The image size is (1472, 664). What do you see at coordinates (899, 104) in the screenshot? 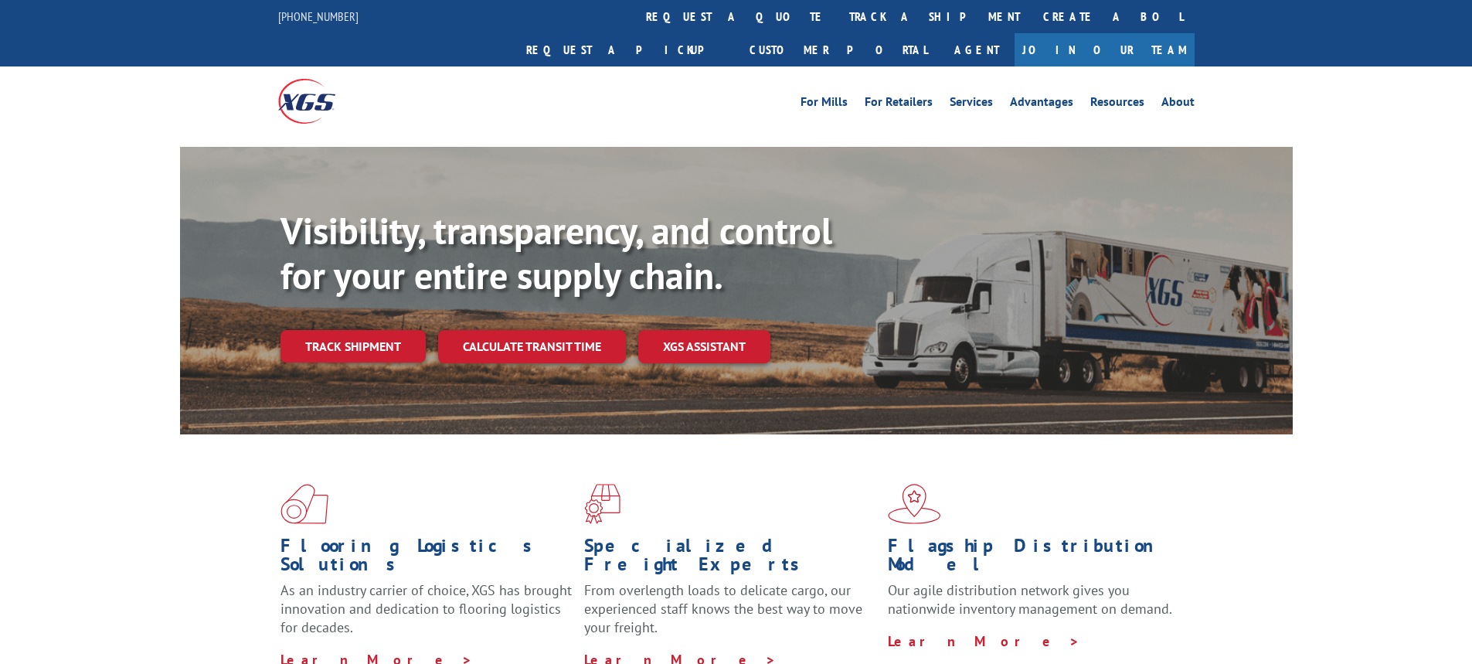
I see `a: For Retailers` at bounding box center [899, 104].